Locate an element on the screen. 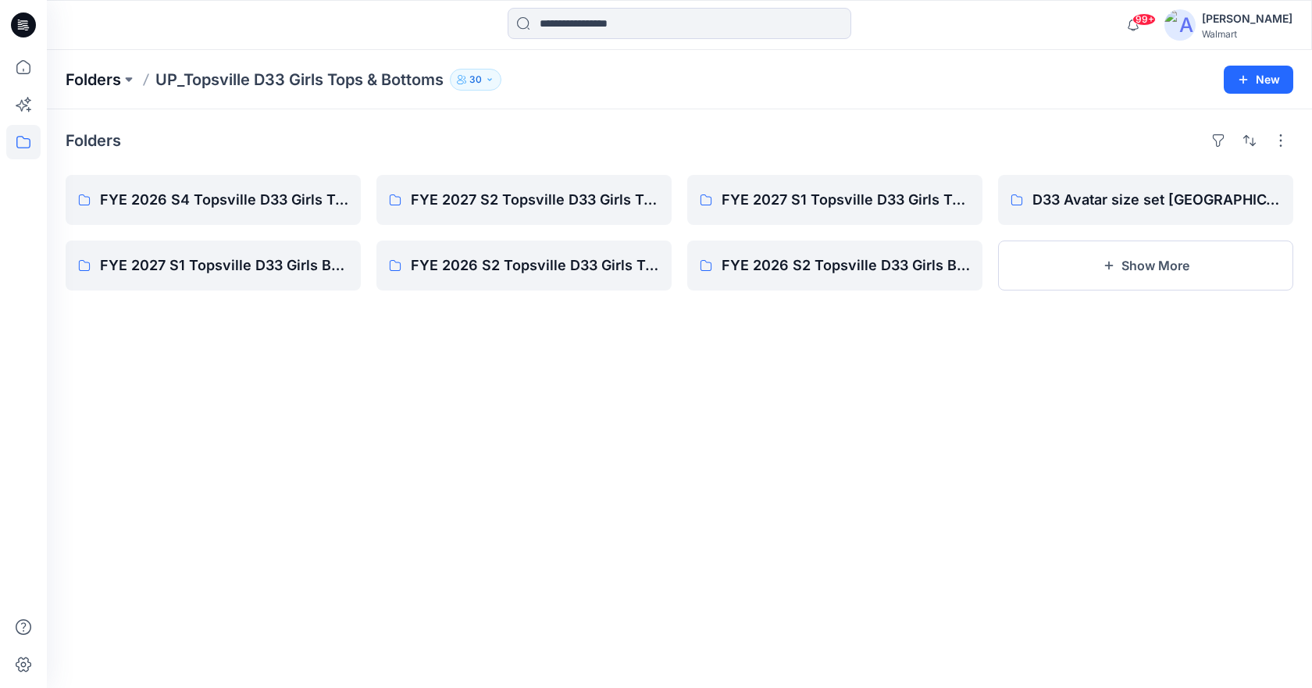 Image resolution: width=1312 pixels, height=688 pixels. p: FYE 2026 S2 Topsville D33 Girls Tops is located at coordinates (535, 266).